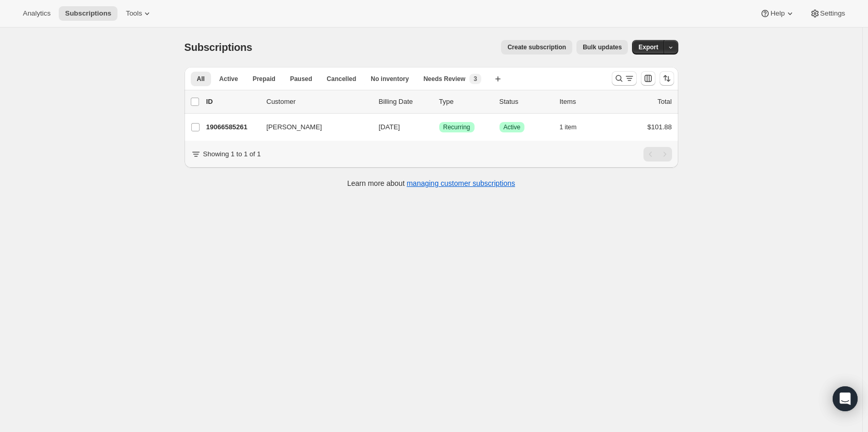 The image size is (868, 432). I want to click on button: Export, so click(648, 47).